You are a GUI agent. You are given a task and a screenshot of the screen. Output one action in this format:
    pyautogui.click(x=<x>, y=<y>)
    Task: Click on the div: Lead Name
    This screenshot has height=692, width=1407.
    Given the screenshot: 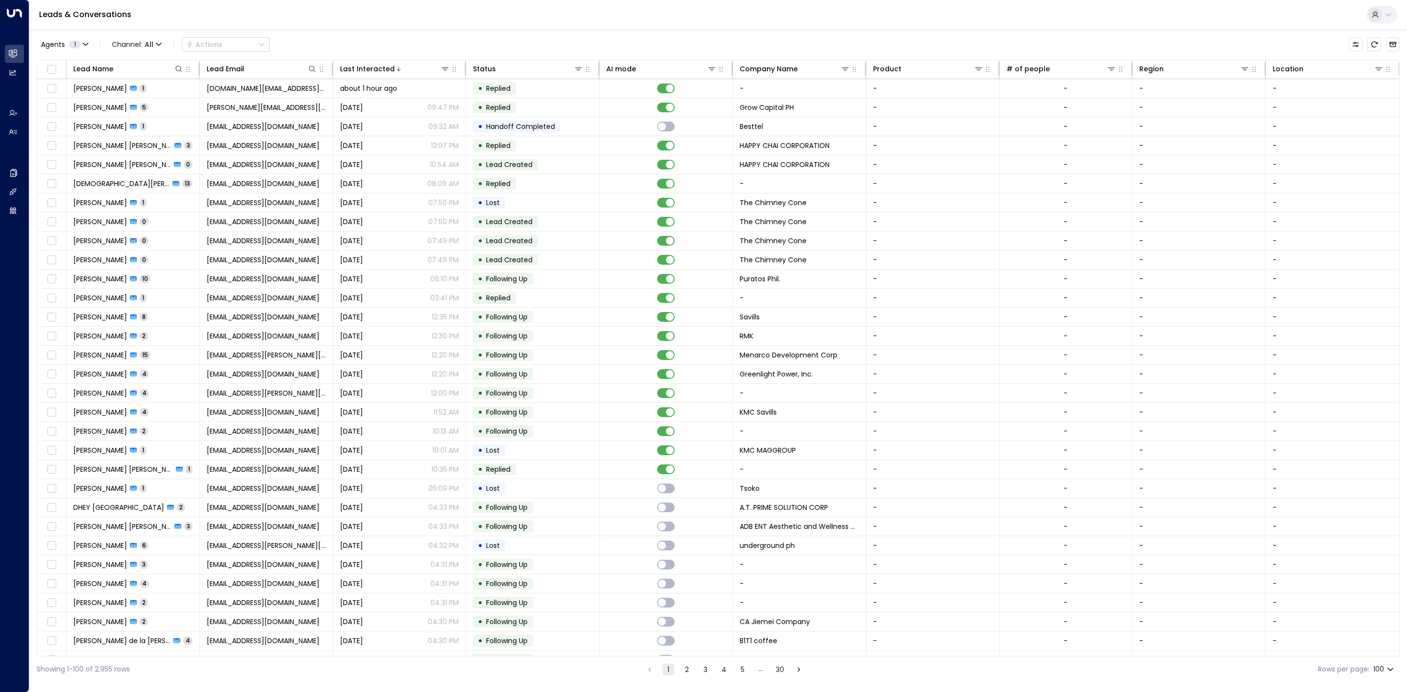 What is the action you would take?
    pyautogui.click(x=129, y=69)
    